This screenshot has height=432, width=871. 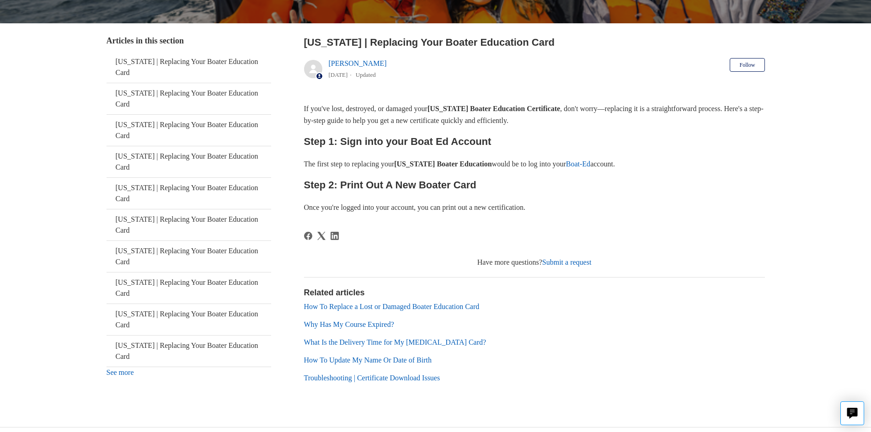 What do you see at coordinates (534, 114) in the screenshot?
I see `p: If you've lost, destroyed, or damaged your , don't worry—replacing it is a straightforward proces...` at bounding box center [534, 114].